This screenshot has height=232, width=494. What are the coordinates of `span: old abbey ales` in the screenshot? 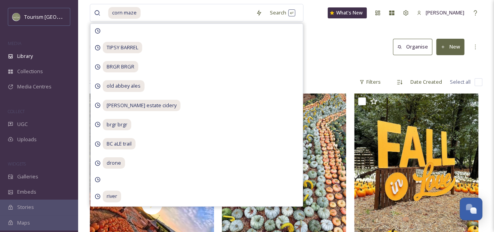 It's located at (123, 86).